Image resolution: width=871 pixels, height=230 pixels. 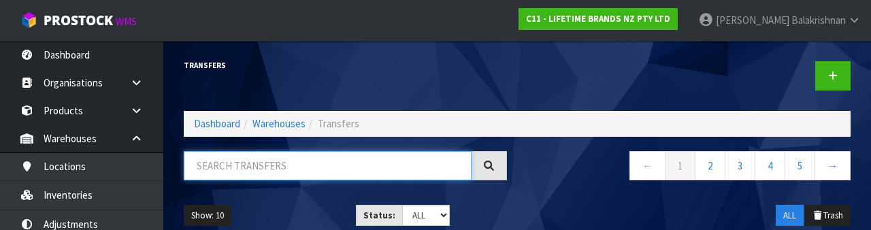 What do you see at coordinates (345, 65) in the screenshot?
I see `h1: Transfers` at bounding box center [345, 65].